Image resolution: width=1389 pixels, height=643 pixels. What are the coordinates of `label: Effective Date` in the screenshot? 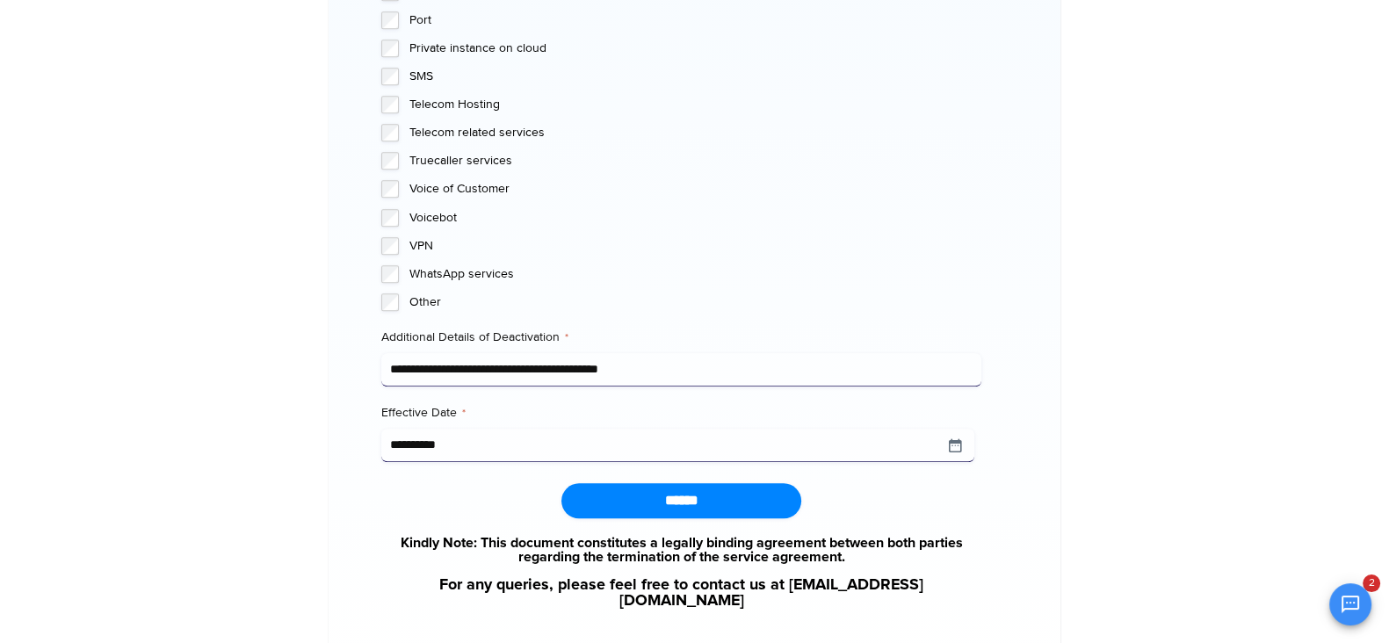 It's located at (681, 413).